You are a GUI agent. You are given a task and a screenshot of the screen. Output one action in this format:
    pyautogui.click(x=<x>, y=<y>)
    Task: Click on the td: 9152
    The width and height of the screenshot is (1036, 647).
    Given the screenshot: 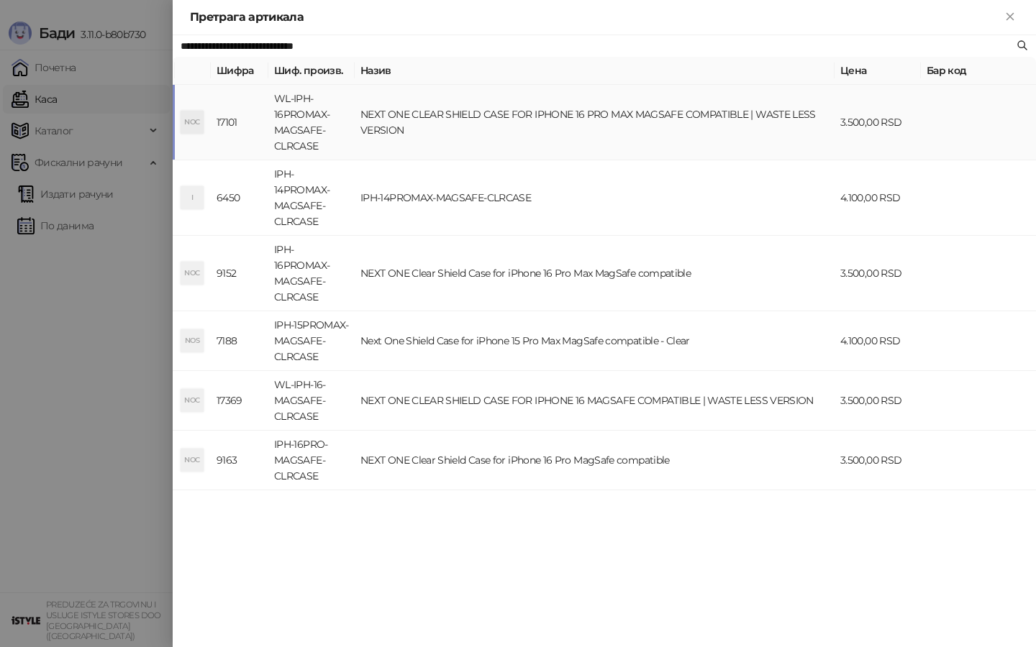 What is the action you would take?
    pyautogui.click(x=240, y=273)
    